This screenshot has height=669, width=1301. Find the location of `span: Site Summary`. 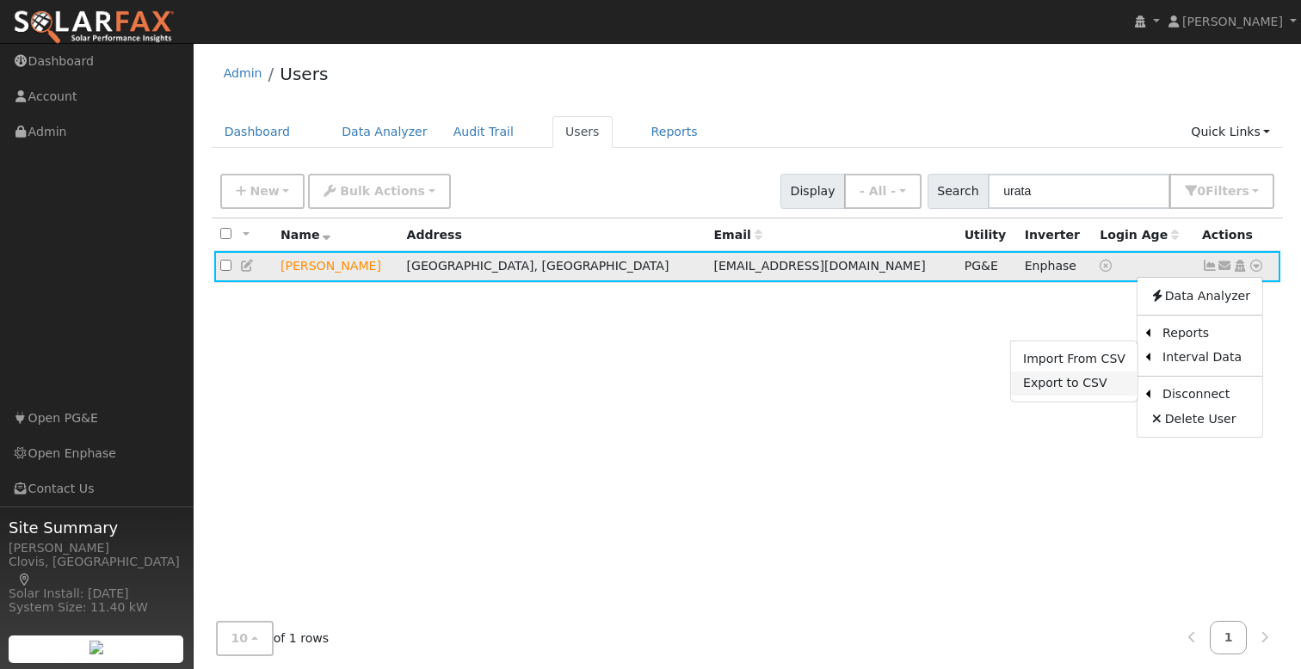

span: Site Summary is located at coordinates (96, 527).